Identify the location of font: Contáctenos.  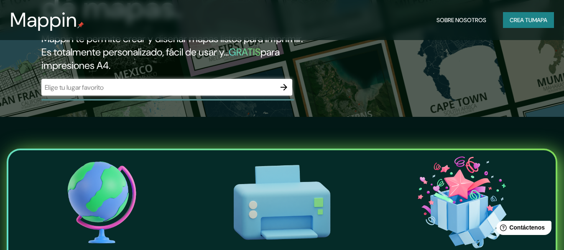
(37, 10).